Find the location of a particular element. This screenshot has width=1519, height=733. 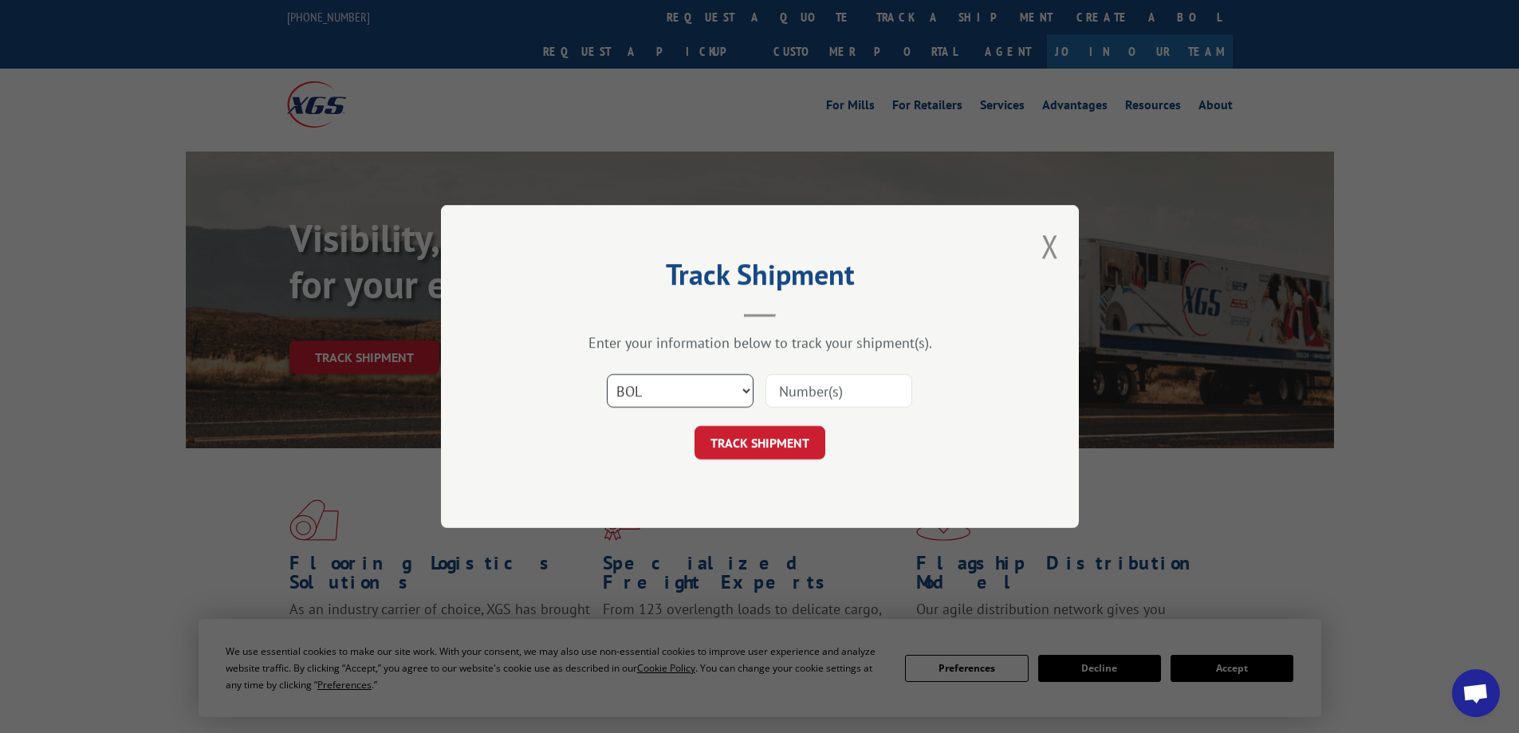

a: Open chat is located at coordinates (1476, 693).